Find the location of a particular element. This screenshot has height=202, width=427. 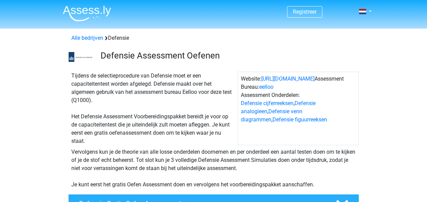

div: Defensie is located at coordinates (214, 38).